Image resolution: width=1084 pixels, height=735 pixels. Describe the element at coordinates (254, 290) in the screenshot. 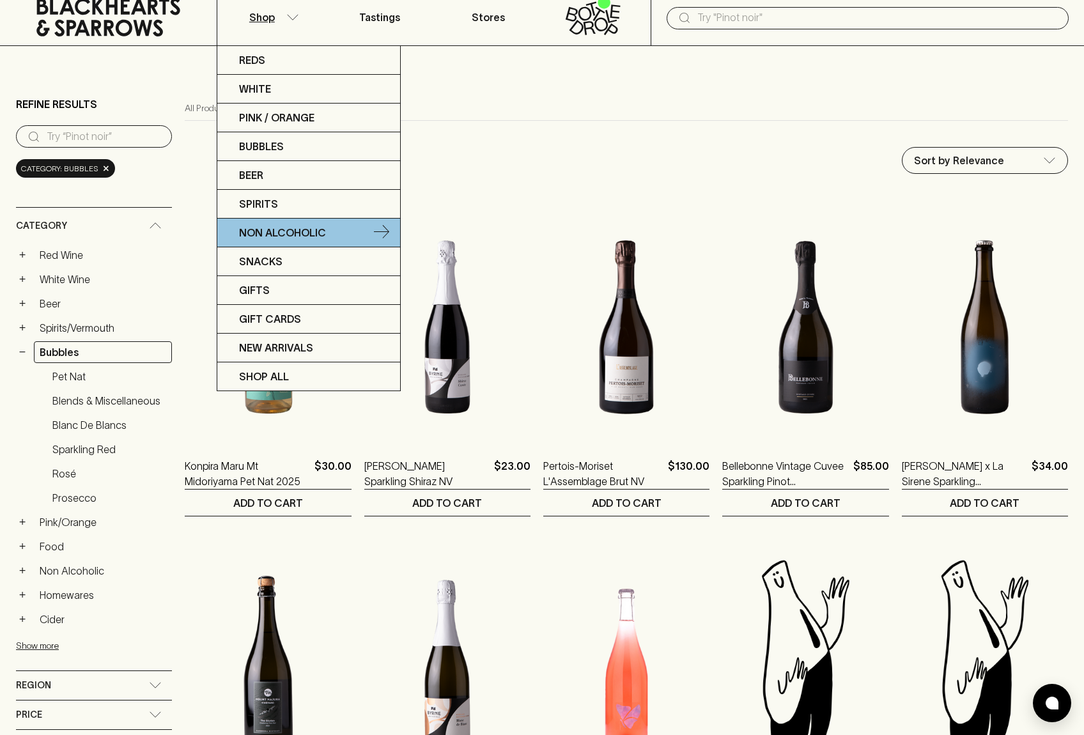

I see `p: Gifts` at that location.